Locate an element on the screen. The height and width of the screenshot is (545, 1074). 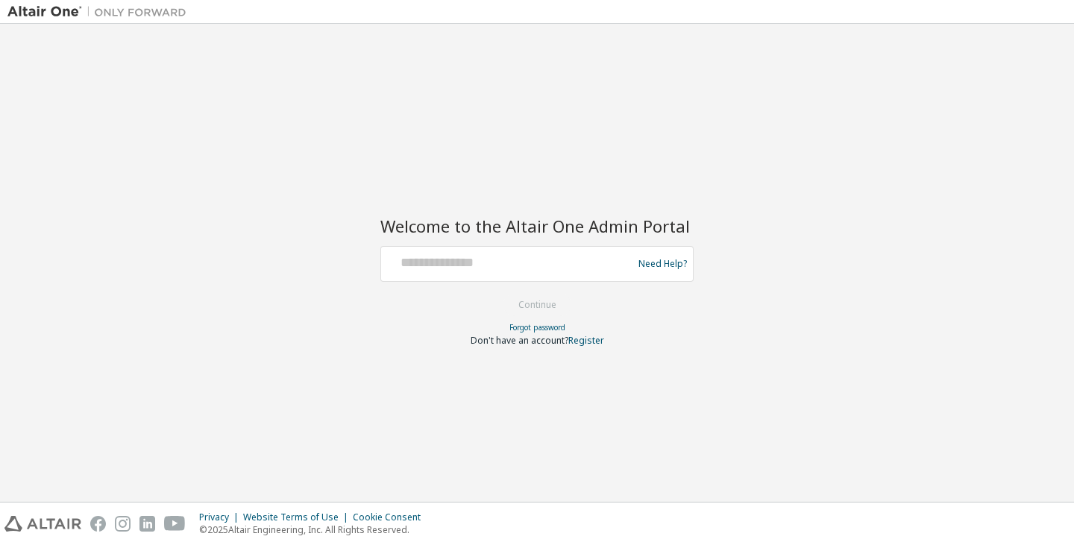
div: Cookie Consent is located at coordinates (391, 518).